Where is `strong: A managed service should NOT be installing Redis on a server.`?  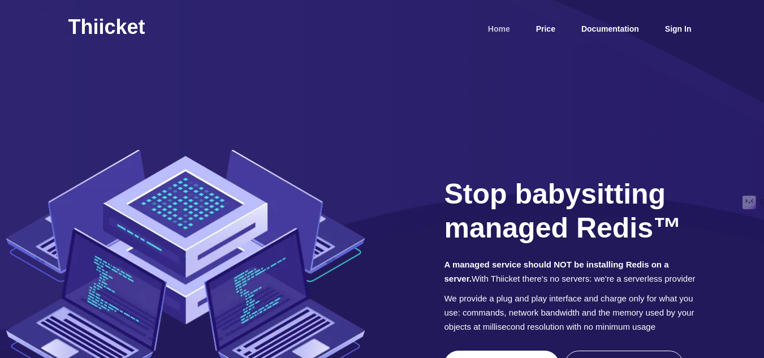
strong: A managed service should NOT be installing Redis on a server. is located at coordinates (556, 271).